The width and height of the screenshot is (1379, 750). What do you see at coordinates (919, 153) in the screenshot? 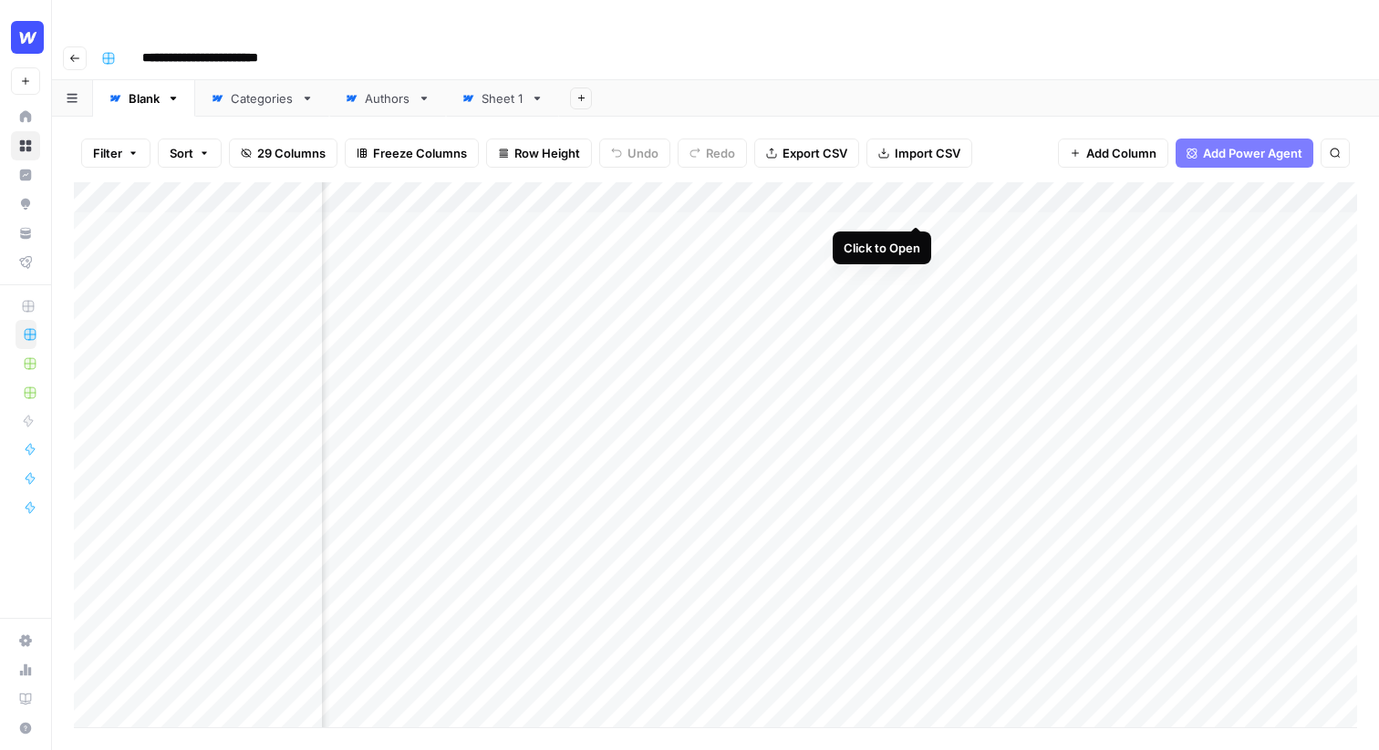
I see `button: Import CSV` at bounding box center [919, 153].